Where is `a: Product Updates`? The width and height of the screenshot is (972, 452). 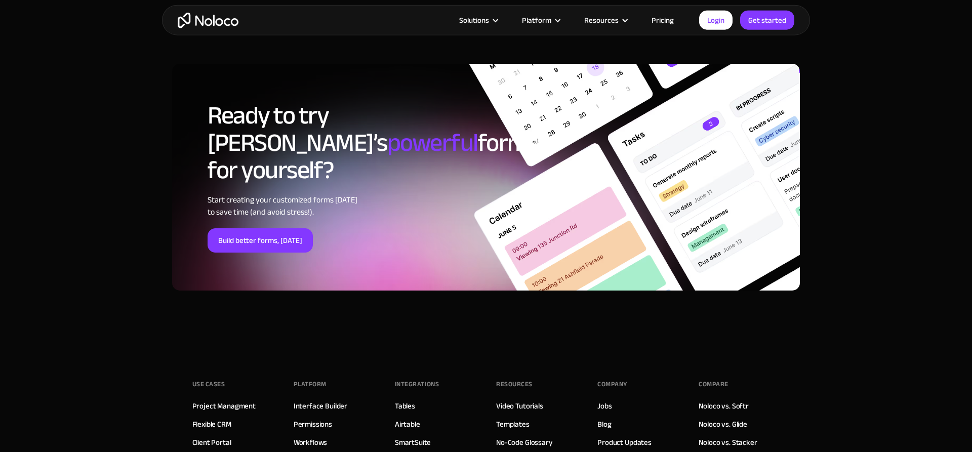 a: Product Updates is located at coordinates (624, 443).